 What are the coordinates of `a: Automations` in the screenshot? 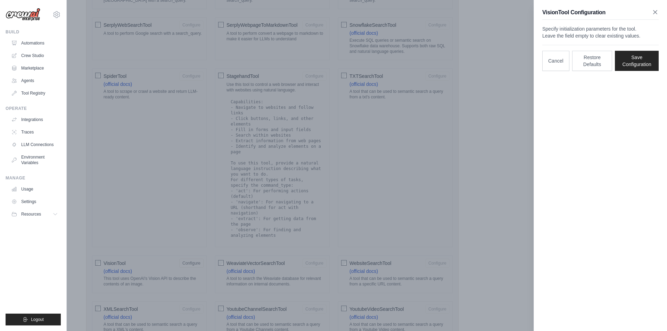 It's located at (34, 43).